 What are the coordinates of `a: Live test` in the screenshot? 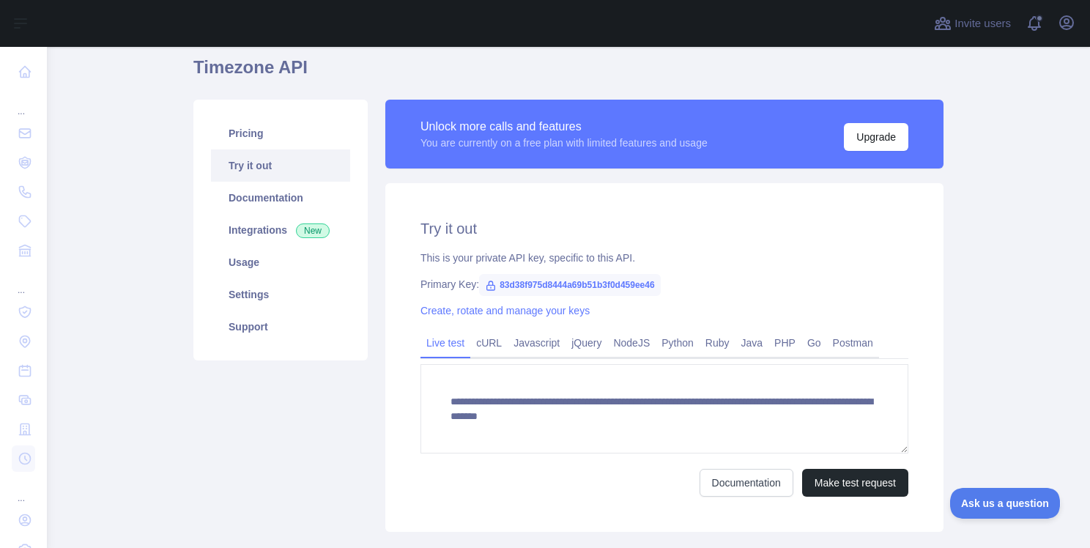 It's located at (446, 343).